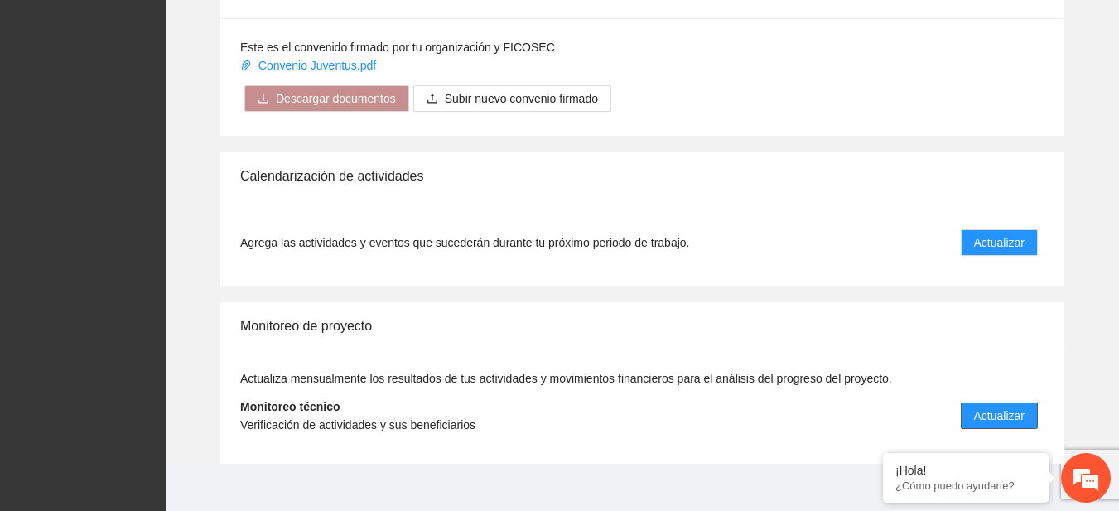 The height and width of the screenshot is (511, 1119). Describe the element at coordinates (966, 470) in the screenshot. I see `div: ¡Hola!` at that location.